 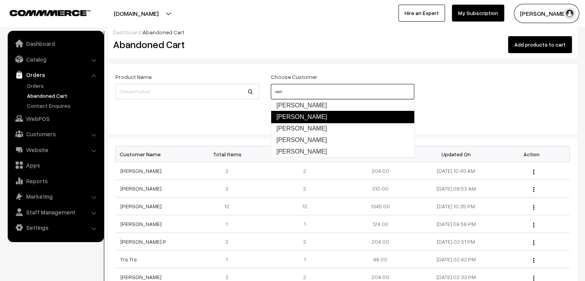 What do you see at coordinates (456, 154) in the screenshot?
I see `th: Updated On` at bounding box center [456, 154].